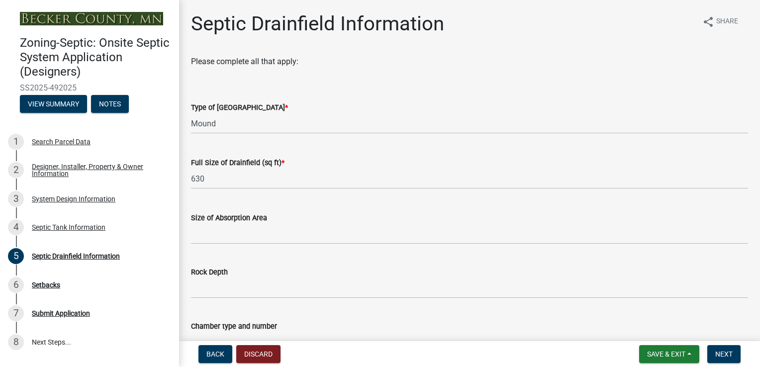  I want to click on button: View Summary, so click(53, 104).